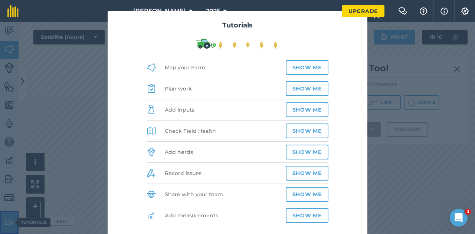 The height and width of the screenshot is (234, 475). Describe the element at coordinates (424, 11) in the screenshot. I see `img: A question mark icon` at that location.